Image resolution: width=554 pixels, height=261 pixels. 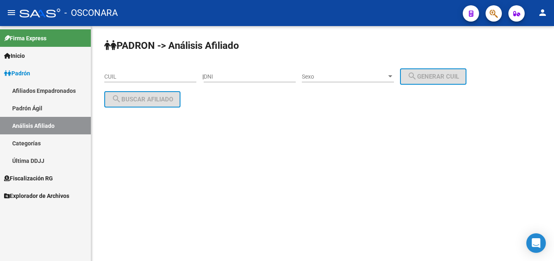 I want to click on span: - OSCONARA, so click(x=91, y=13).